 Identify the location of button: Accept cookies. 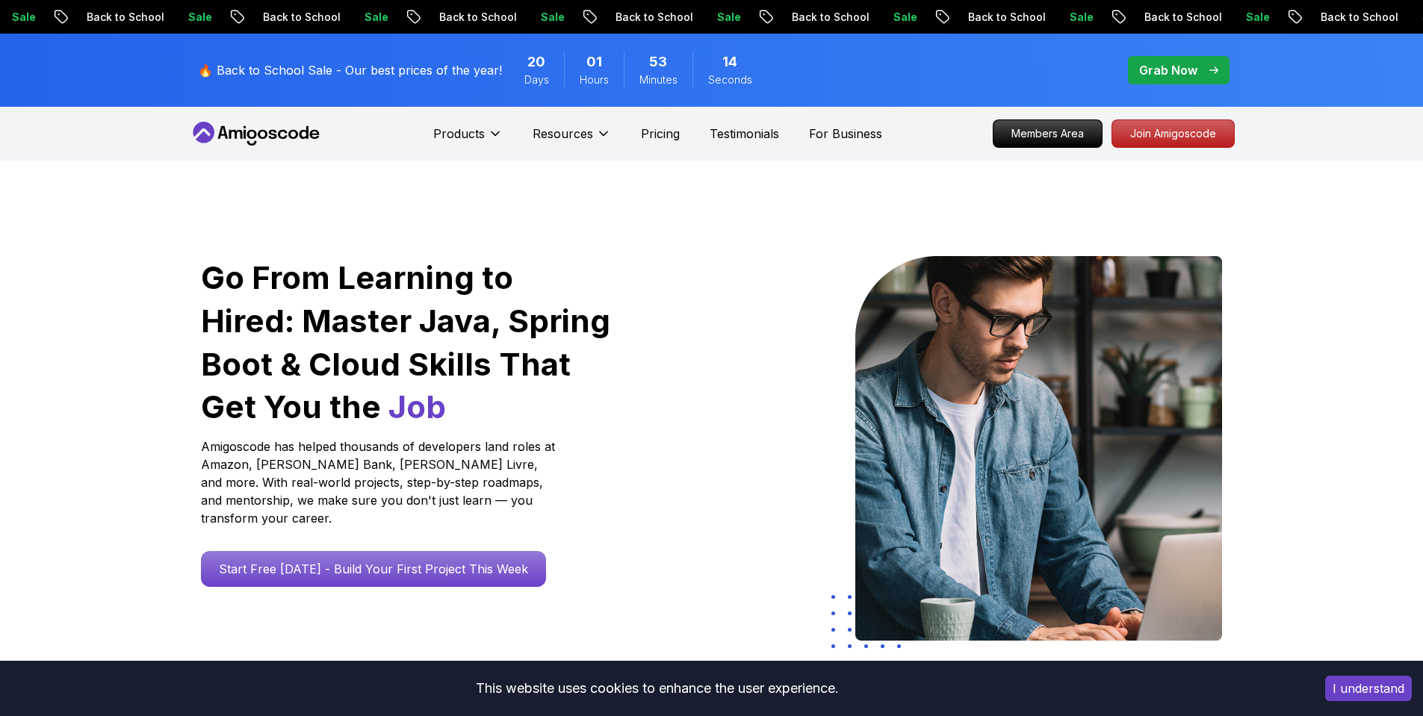
(1368, 689).